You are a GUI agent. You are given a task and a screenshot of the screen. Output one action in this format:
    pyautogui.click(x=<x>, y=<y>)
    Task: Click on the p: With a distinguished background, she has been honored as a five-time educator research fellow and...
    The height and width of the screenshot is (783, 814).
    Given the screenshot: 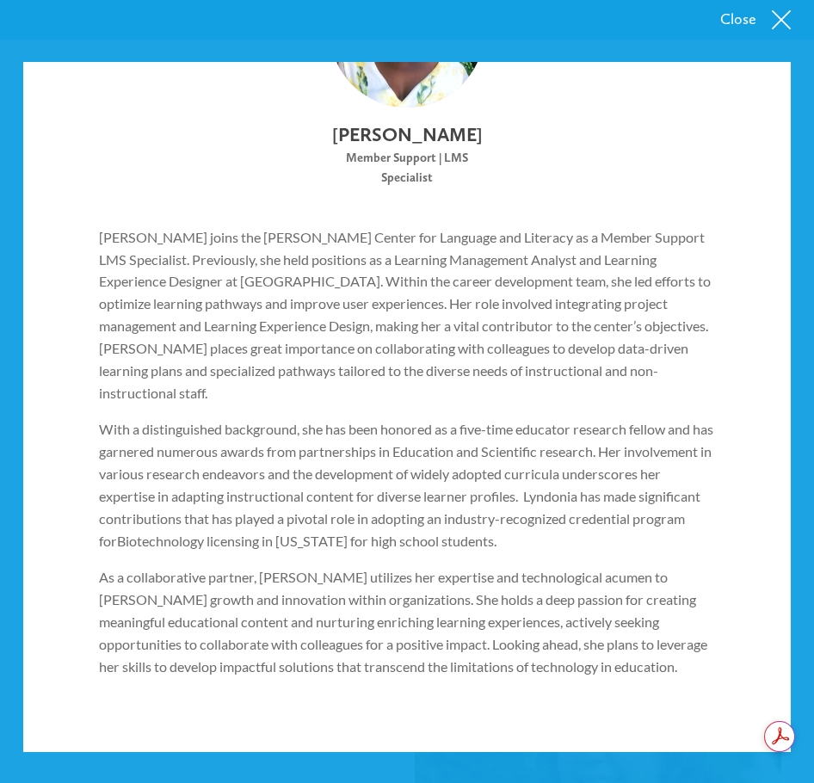 What is the action you would take?
    pyautogui.click(x=407, y=485)
    